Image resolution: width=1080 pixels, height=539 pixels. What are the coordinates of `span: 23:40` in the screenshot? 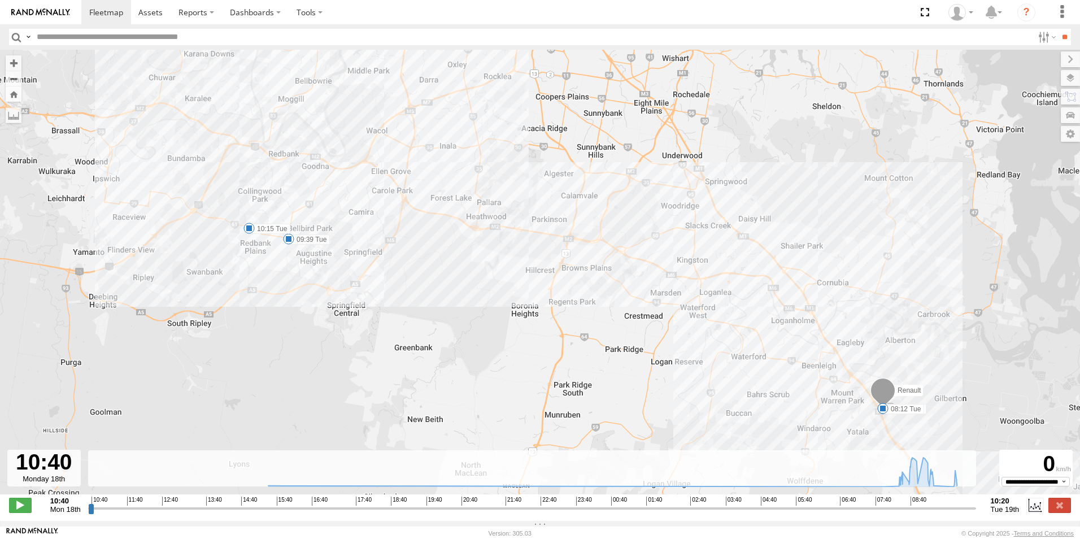 It's located at (584, 501).